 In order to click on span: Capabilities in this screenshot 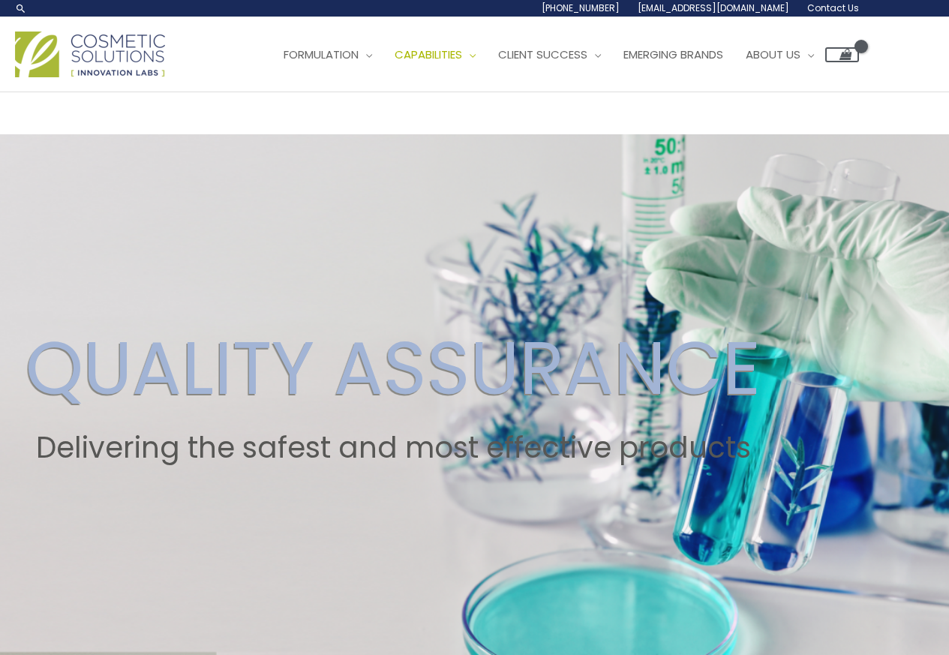, I will do `click(429, 54)`.